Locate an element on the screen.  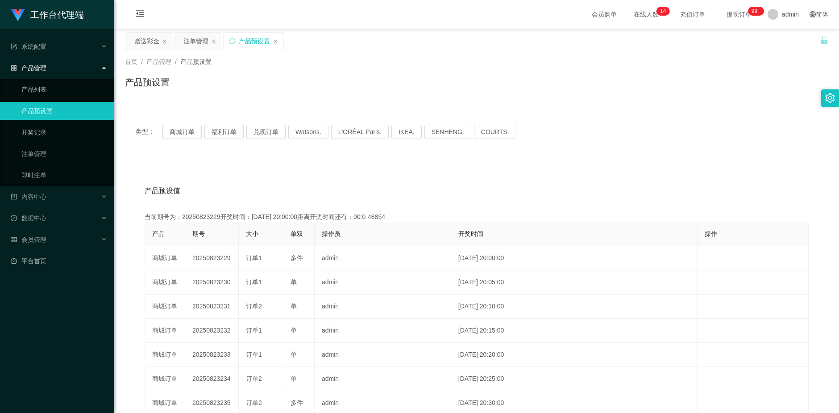
button: 商城订单 is located at coordinates (182, 132).